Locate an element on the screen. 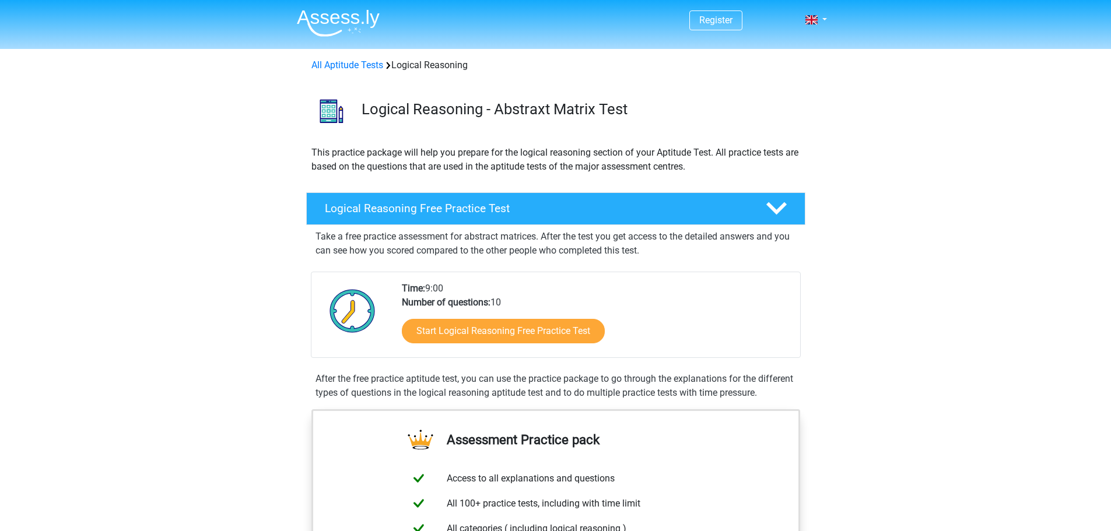 The width and height of the screenshot is (1111, 531). a: All Aptitude Tests is located at coordinates (347, 65).